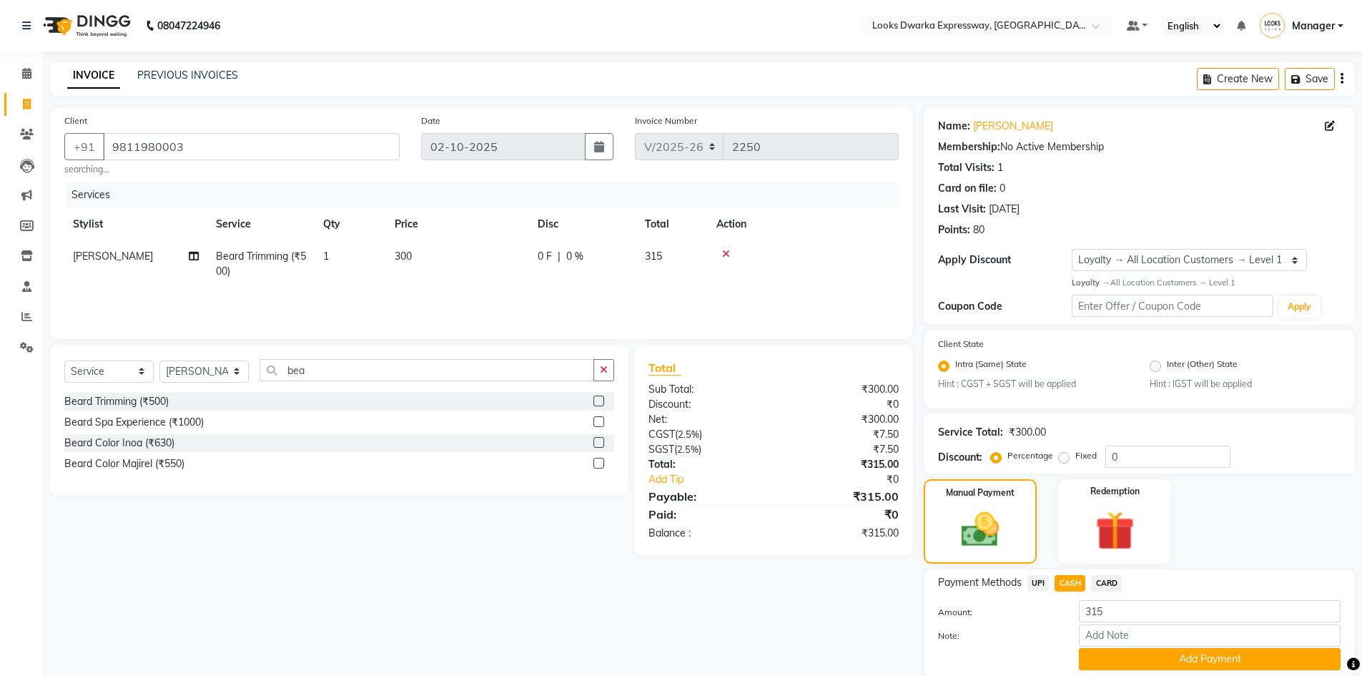 Image resolution: width=1362 pixels, height=676 pixels. What do you see at coordinates (1090, 282) in the screenshot?
I see `strong: Loyalty →` at bounding box center [1090, 282].